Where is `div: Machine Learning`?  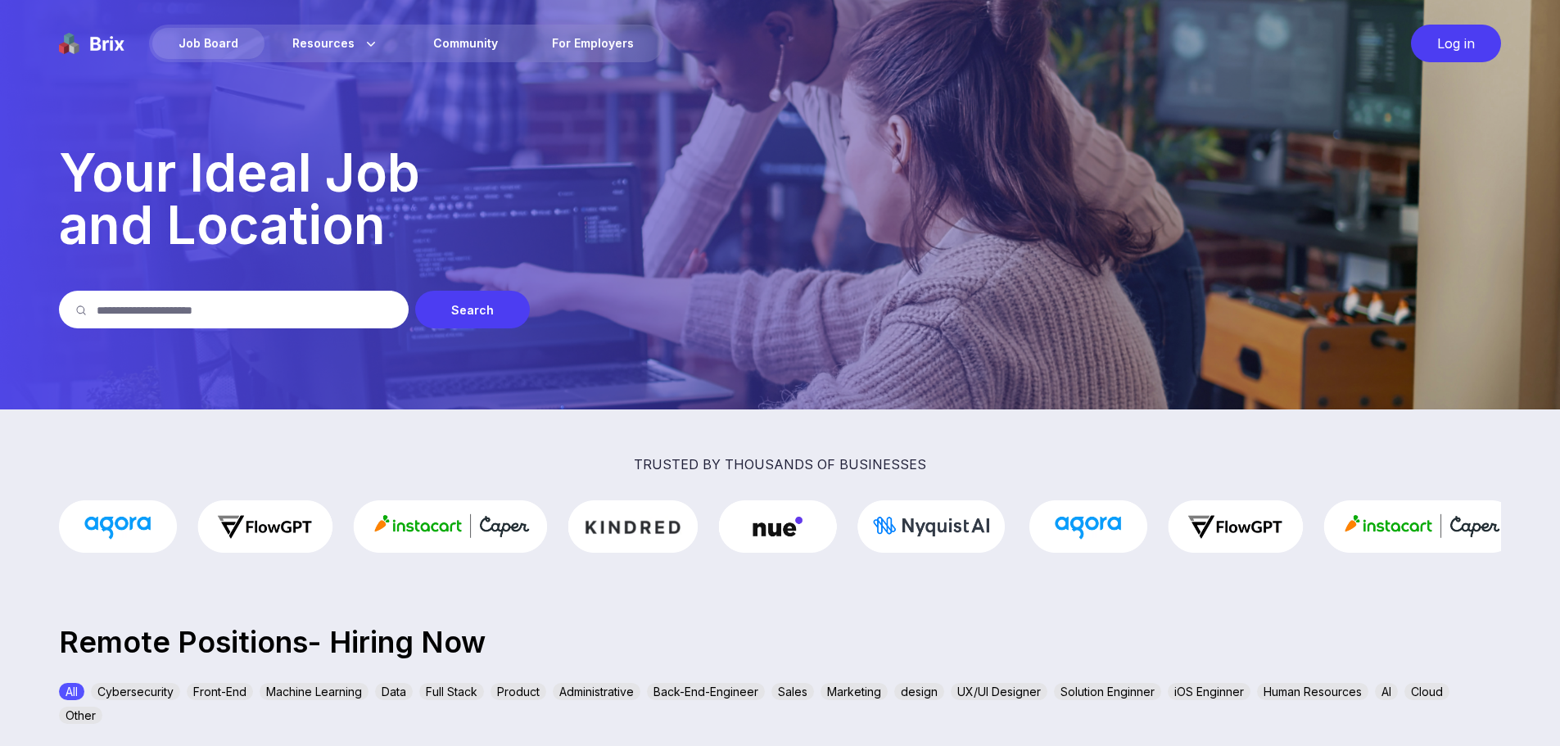
div: Machine Learning is located at coordinates (314, 691).